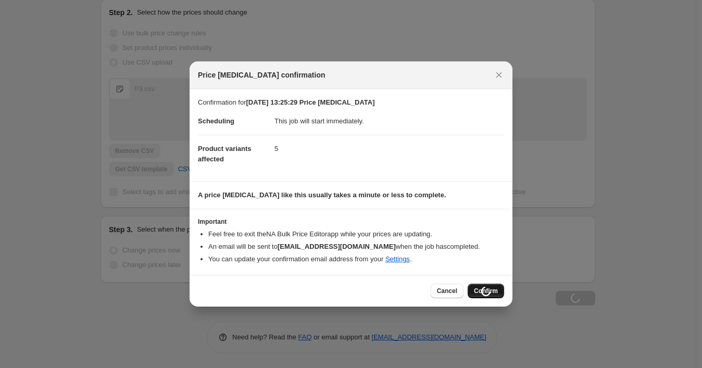 The image size is (702, 368). Describe the element at coordinates (447, 291) in the screenshot. I see `span: Cancel` at that location.